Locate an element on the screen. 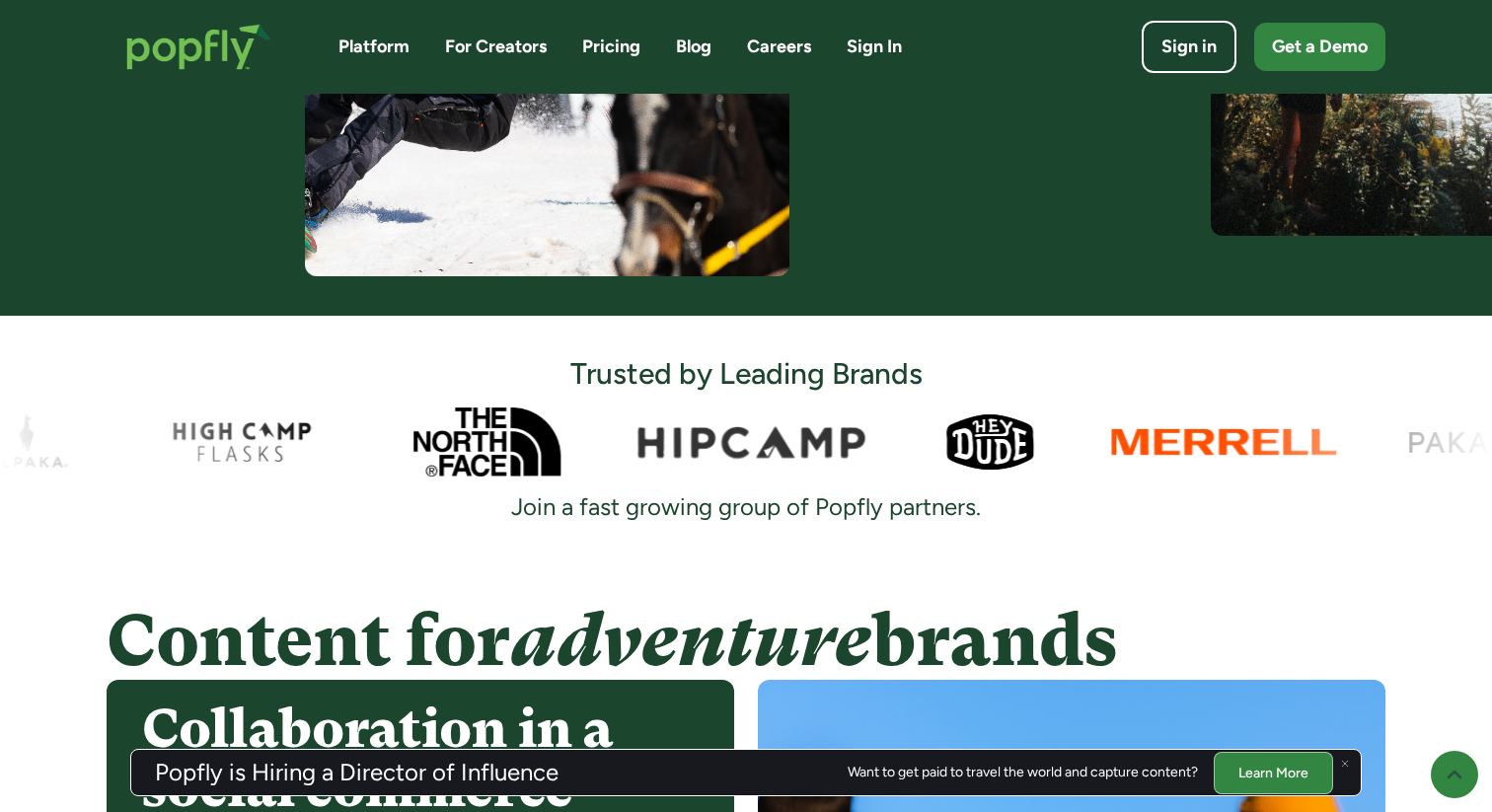 The image size is (1492, 812). a: Get a Demo is located at coordinates (1319, 46).